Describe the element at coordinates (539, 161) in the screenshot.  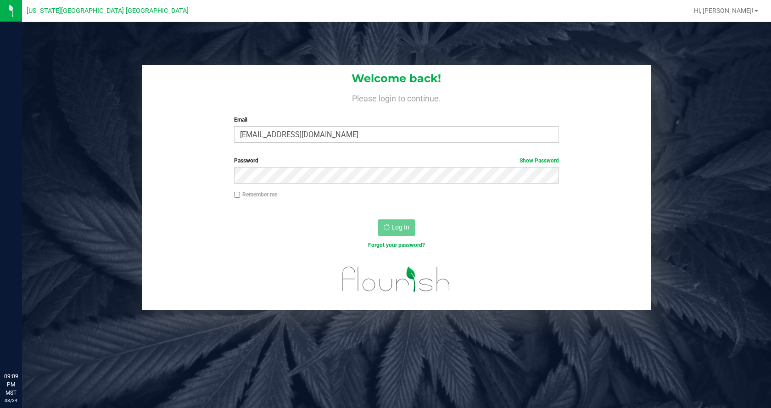
I see `a: Show Password` at that location.